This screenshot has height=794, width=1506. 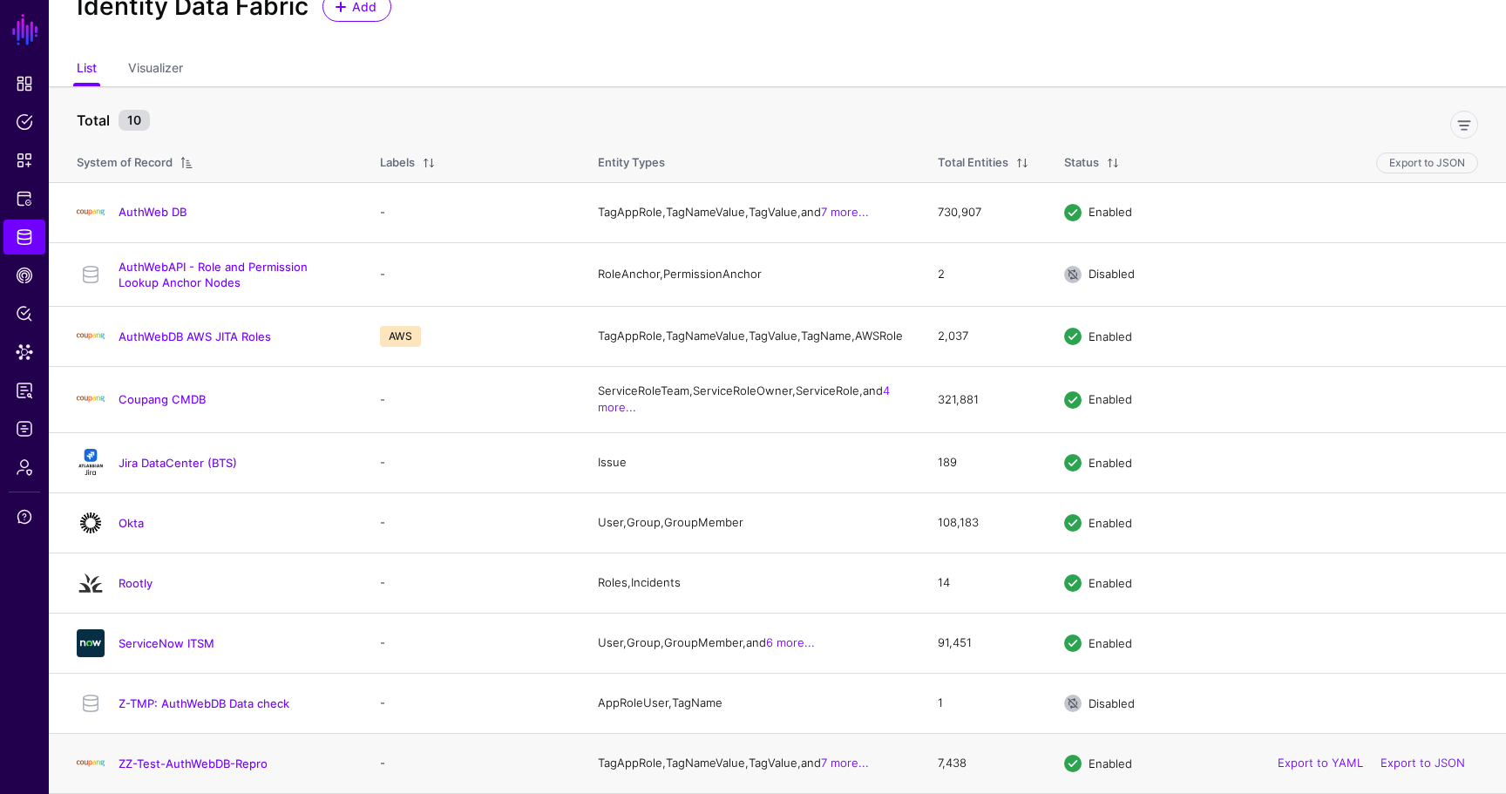 I want to click on span: Protected Systems, so click(x=24, y=199).